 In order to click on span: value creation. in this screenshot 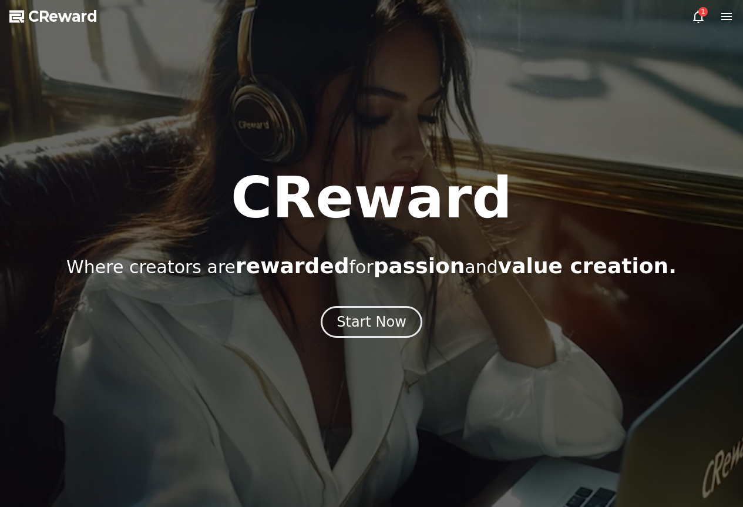, I will do `click(587, 265)`.